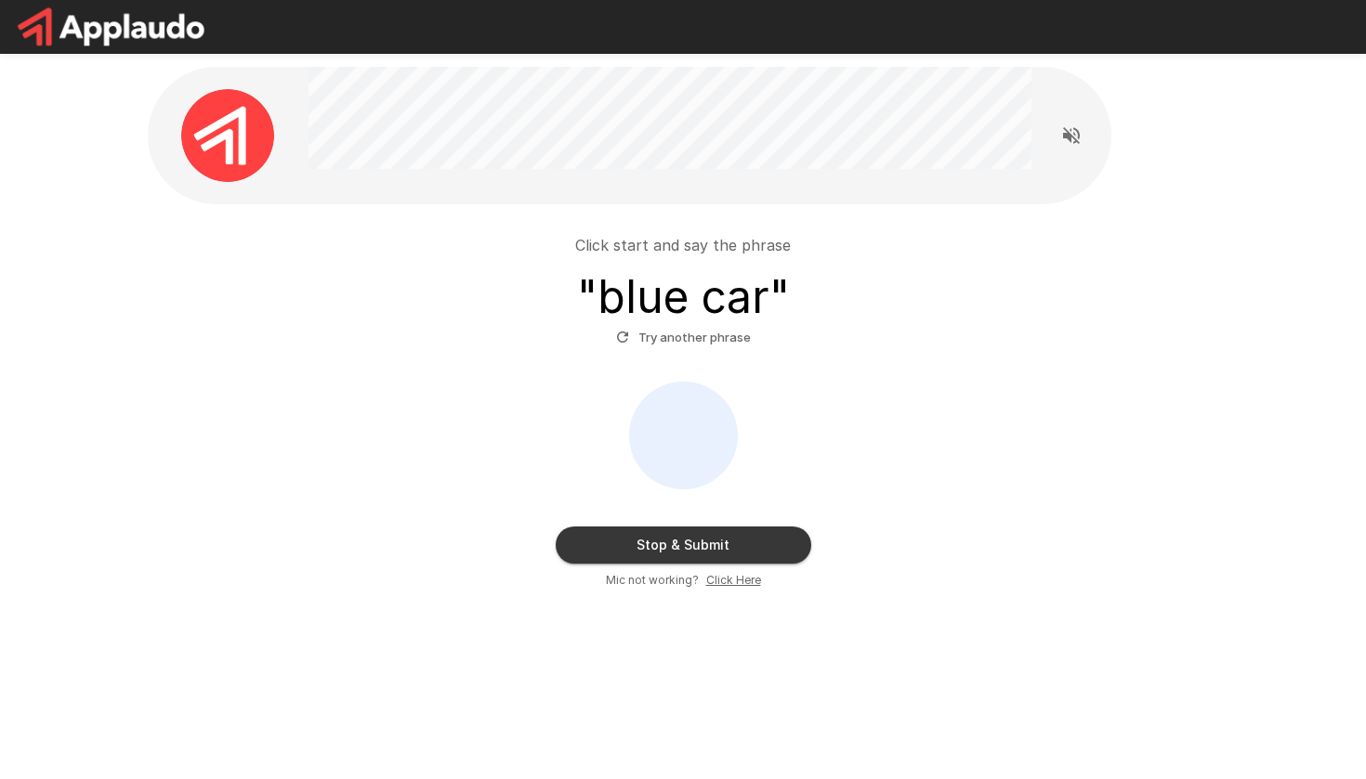 This screenshot has width=1366, height=779. I want to click on button: Read questions aloud, so click(1071, 136).